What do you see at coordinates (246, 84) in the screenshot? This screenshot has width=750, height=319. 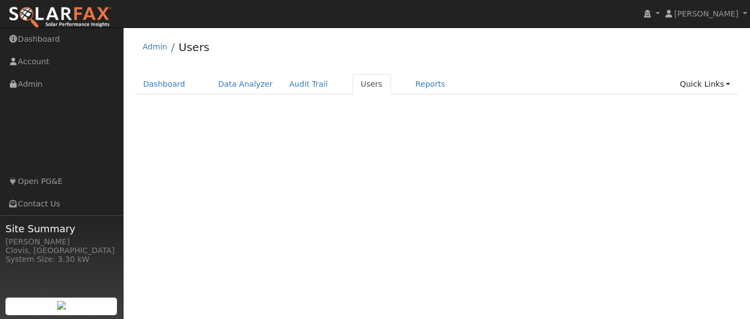 I see `a: Data Analyzer` at bounding box center [246, 84].